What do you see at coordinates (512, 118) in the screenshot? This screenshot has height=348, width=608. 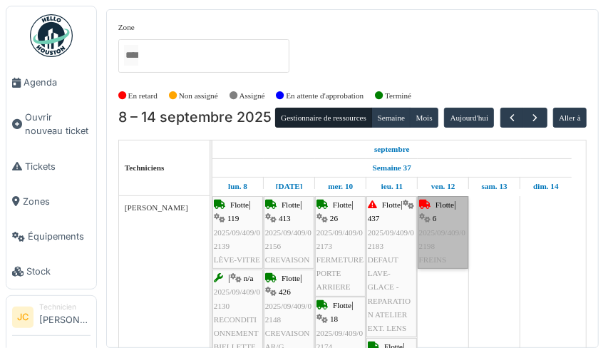 I see `button: Précédent` at bounding box center [512, 118].